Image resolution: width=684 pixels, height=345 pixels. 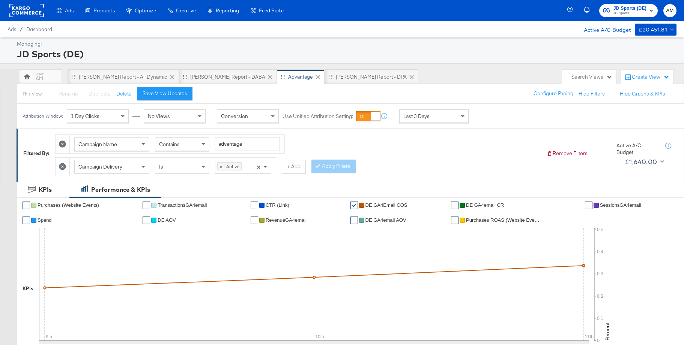 What do you see at coordinates (39, 78) in the screenshot?
I see `div: AM` at bounding box center [39, 78].